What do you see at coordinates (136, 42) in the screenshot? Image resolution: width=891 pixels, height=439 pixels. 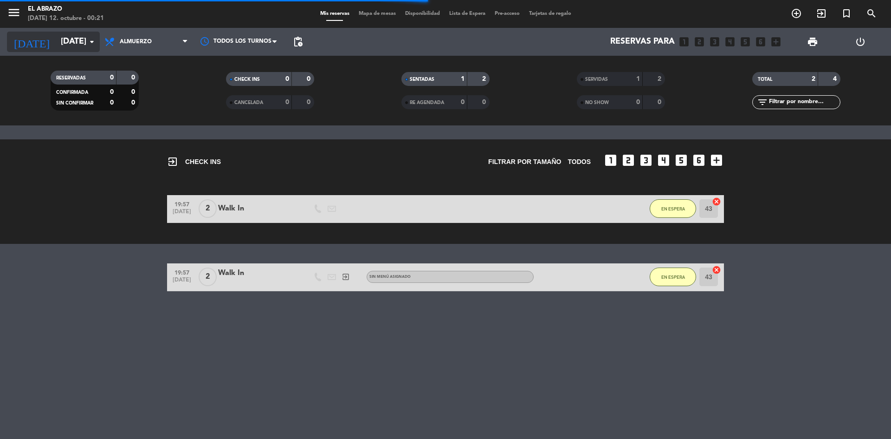 I see `span: Almuerzo` at bounding box center [136, 42].